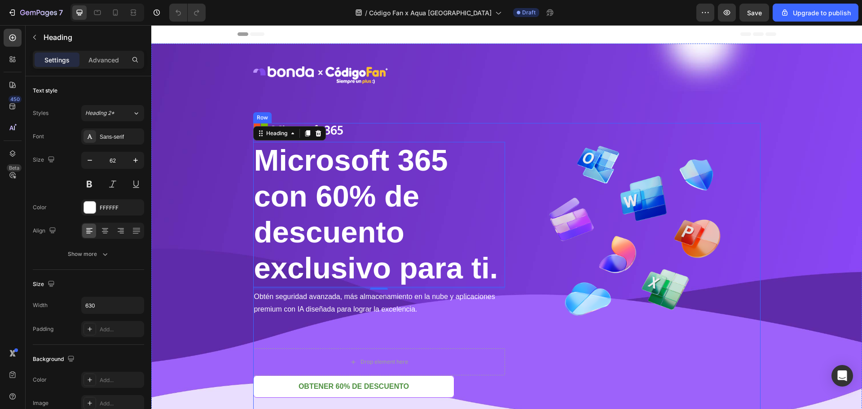  What do you see at coordinates (816, 13) in the screenshot?
I see `div: Upgrade to publish` at bounding box center [816, 13].